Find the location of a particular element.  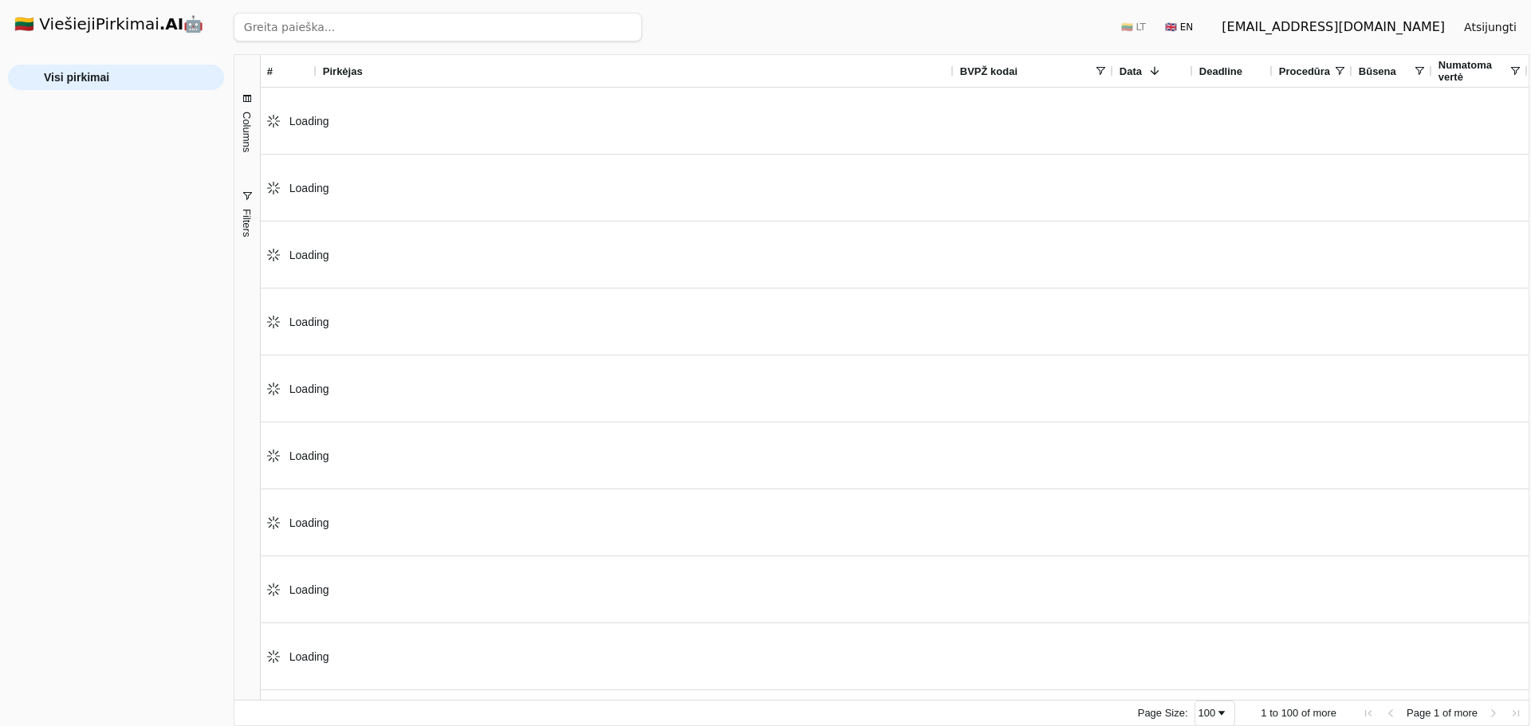

div: Page Size is located at coordinates (1215, 714).